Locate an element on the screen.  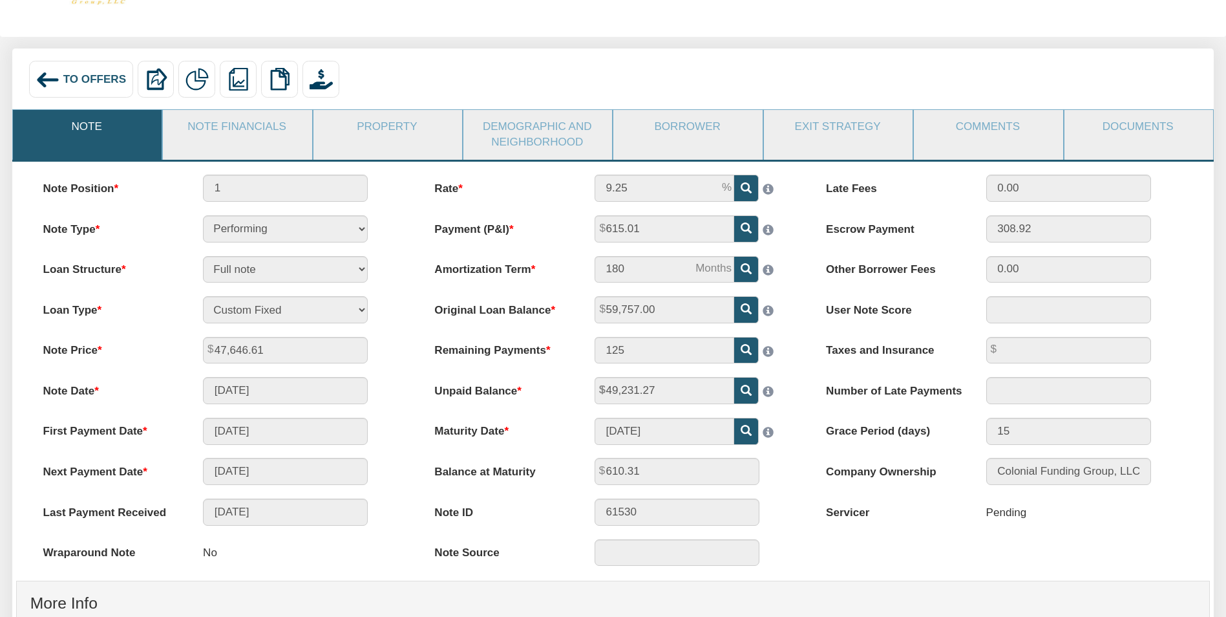
label: Other Borrower Fees is located at coordinates (893, 267).